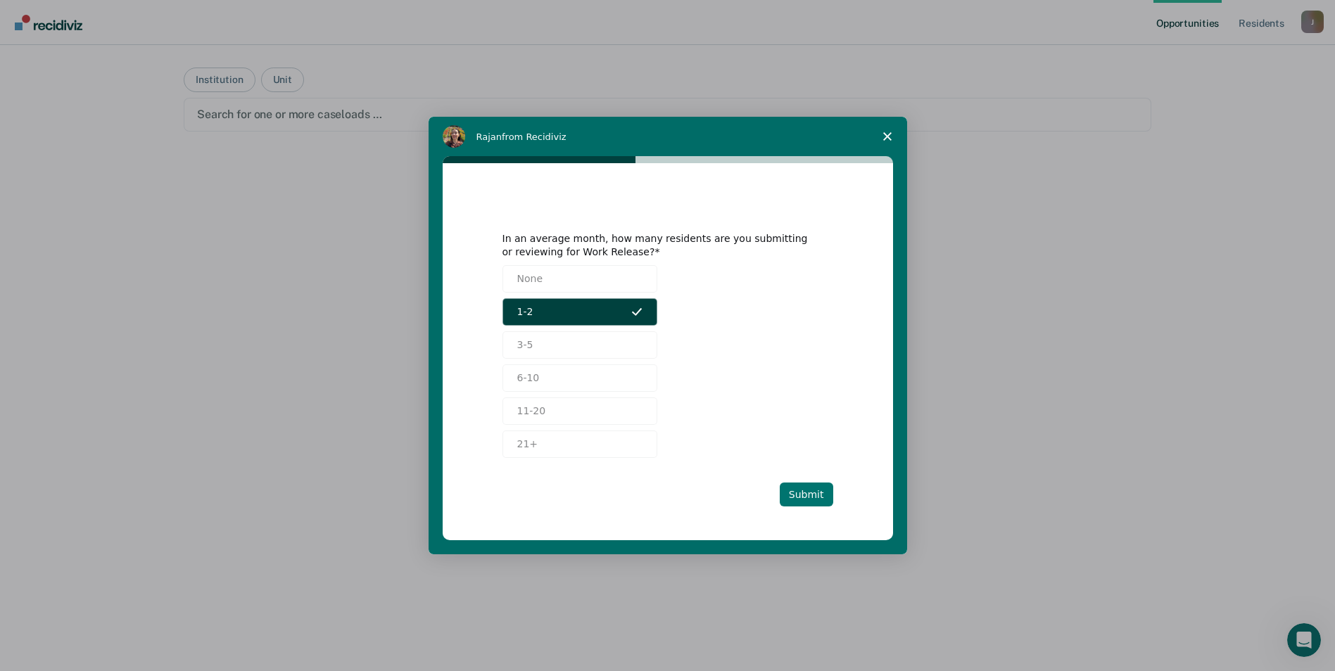 Image resolution: width=1335 pixels, height=671 pixels. What do you see at coordinates (454, 137) in the screenshot?
I see `img: Profile image for Rajan` at bounding box center [454, 137].